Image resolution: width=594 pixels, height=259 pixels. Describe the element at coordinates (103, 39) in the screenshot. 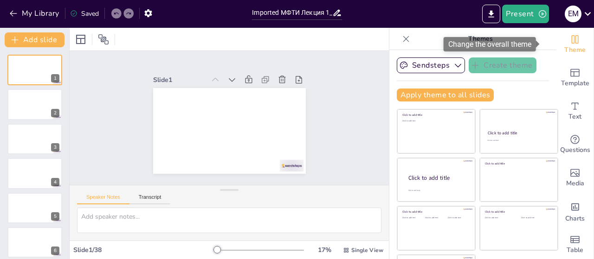

I see `span: Position` at that location.